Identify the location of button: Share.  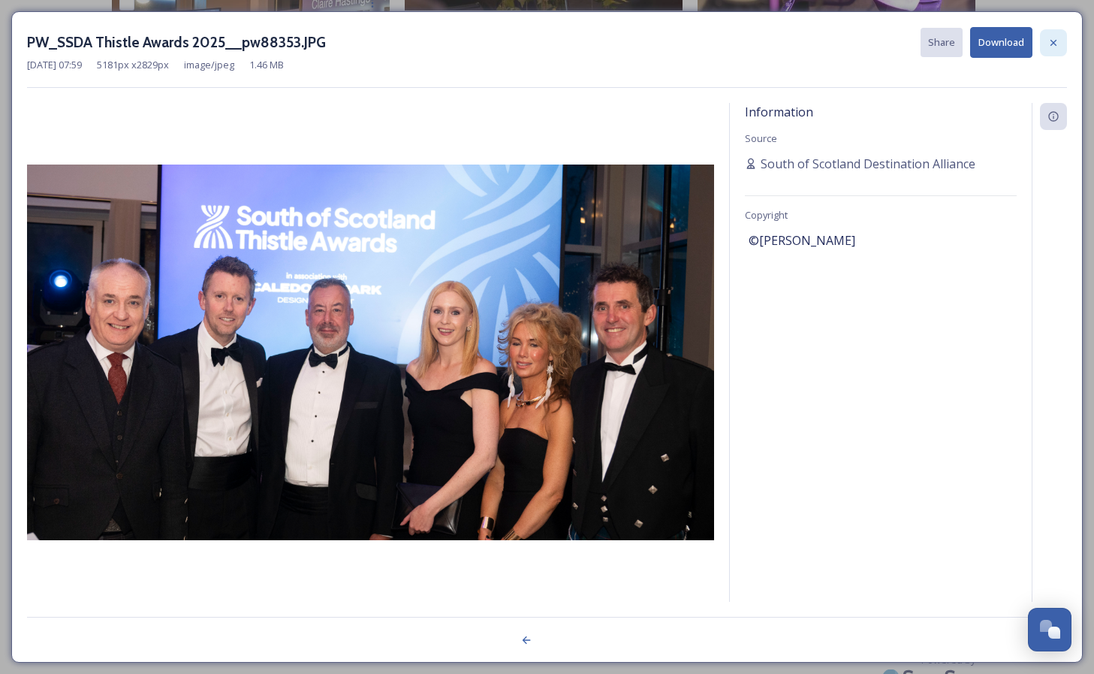
(942, 42).